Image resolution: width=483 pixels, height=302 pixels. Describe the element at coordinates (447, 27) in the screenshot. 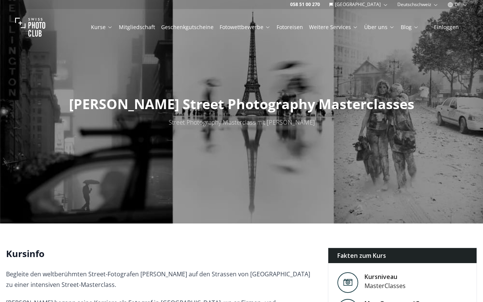

I see `button: Einloggen` at that location.